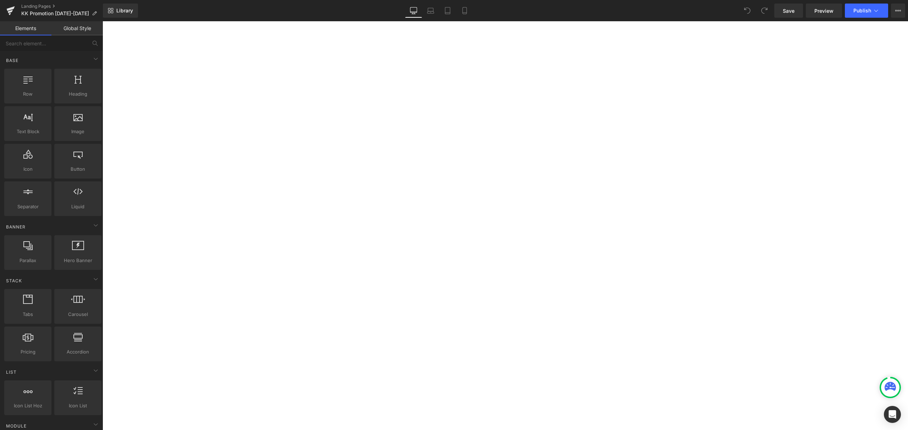 Image resolution: width=908 pixels, height=430 pixels. Describe the element at coordinates (78, 169) in the screenshot. I see `span: Button` at that location.